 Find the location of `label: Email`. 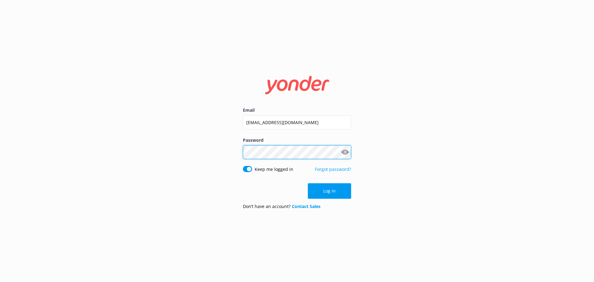

label: Email is located at coordinates (297, 110).